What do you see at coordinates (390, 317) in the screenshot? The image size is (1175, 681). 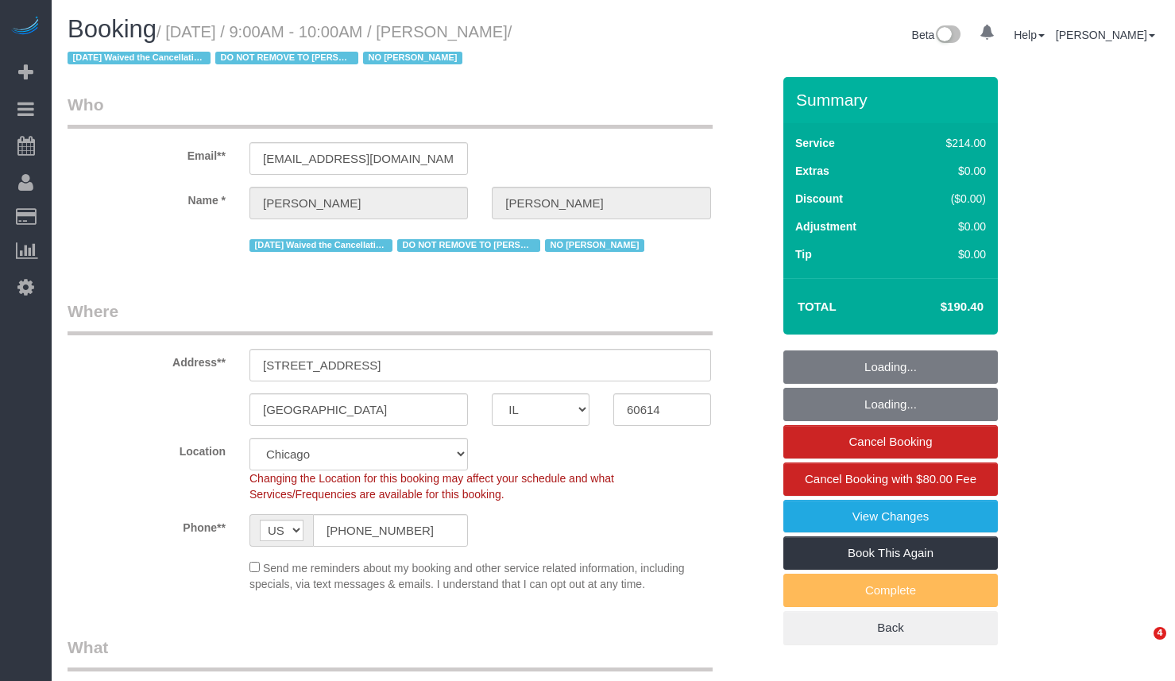 I see `legend: Where` at bounding box center [390, 317].